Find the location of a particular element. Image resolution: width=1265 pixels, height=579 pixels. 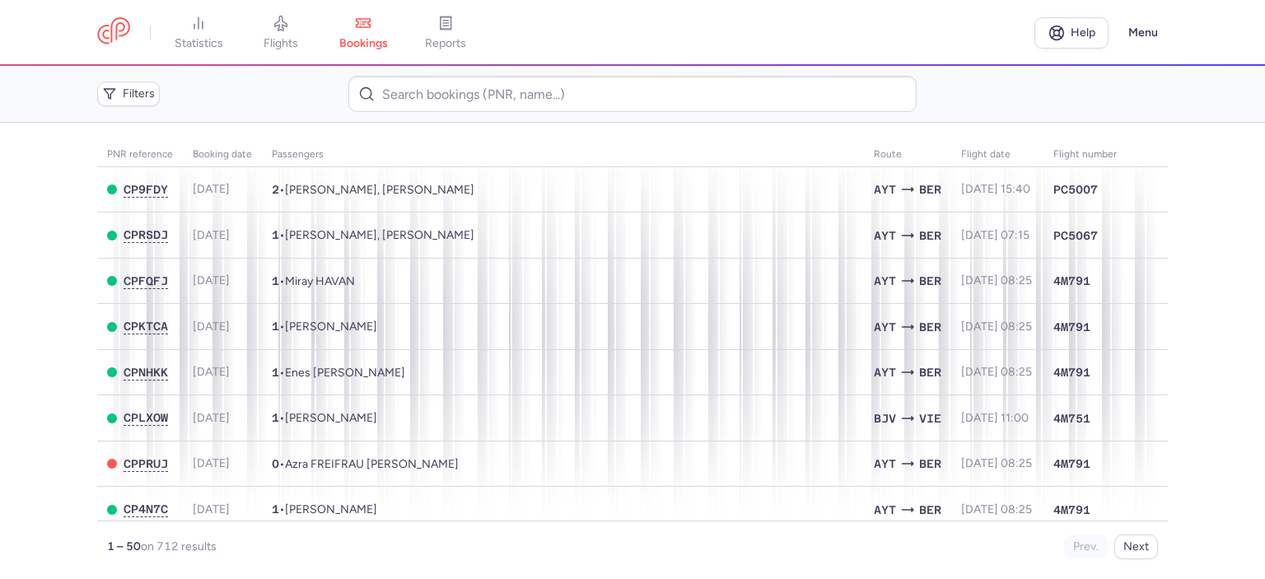

a: reports is located at coordinates (445, 33).